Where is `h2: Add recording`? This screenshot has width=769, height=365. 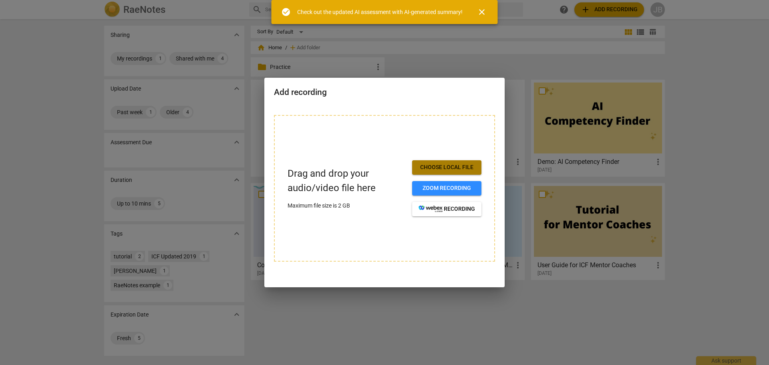 h2: Add recording is located at coordinates (384, 92).